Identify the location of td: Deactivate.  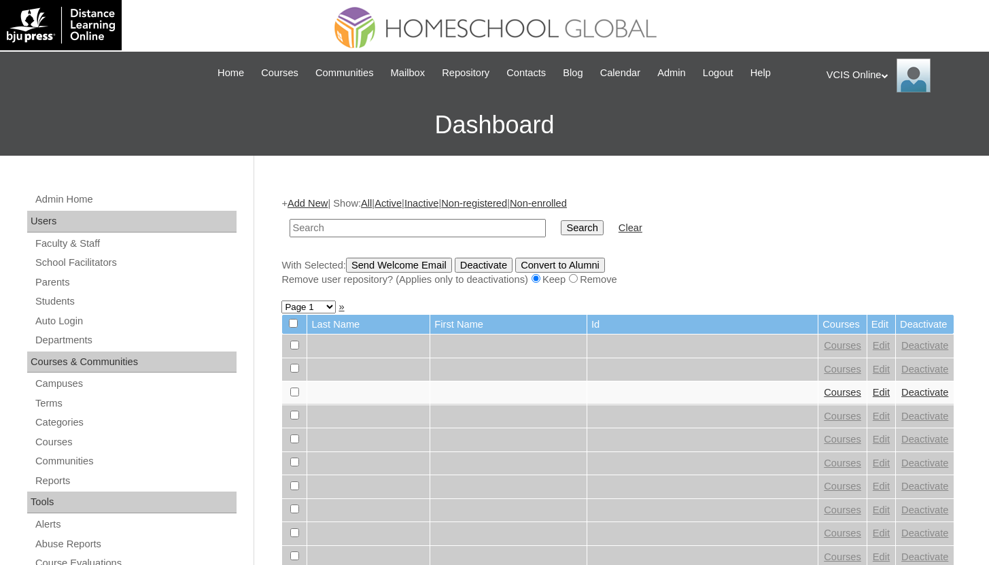
(924, 324).